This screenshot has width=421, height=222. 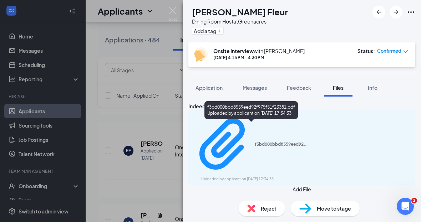 I want to click on svg: Paperclip, so click(x=224, y=144).